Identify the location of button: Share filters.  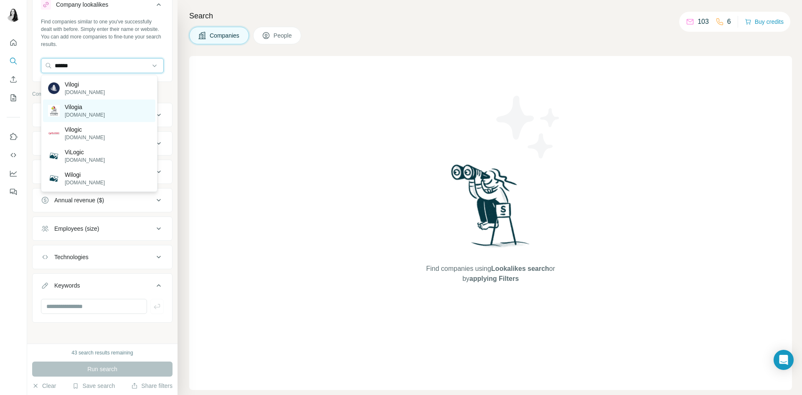
(152, 385).